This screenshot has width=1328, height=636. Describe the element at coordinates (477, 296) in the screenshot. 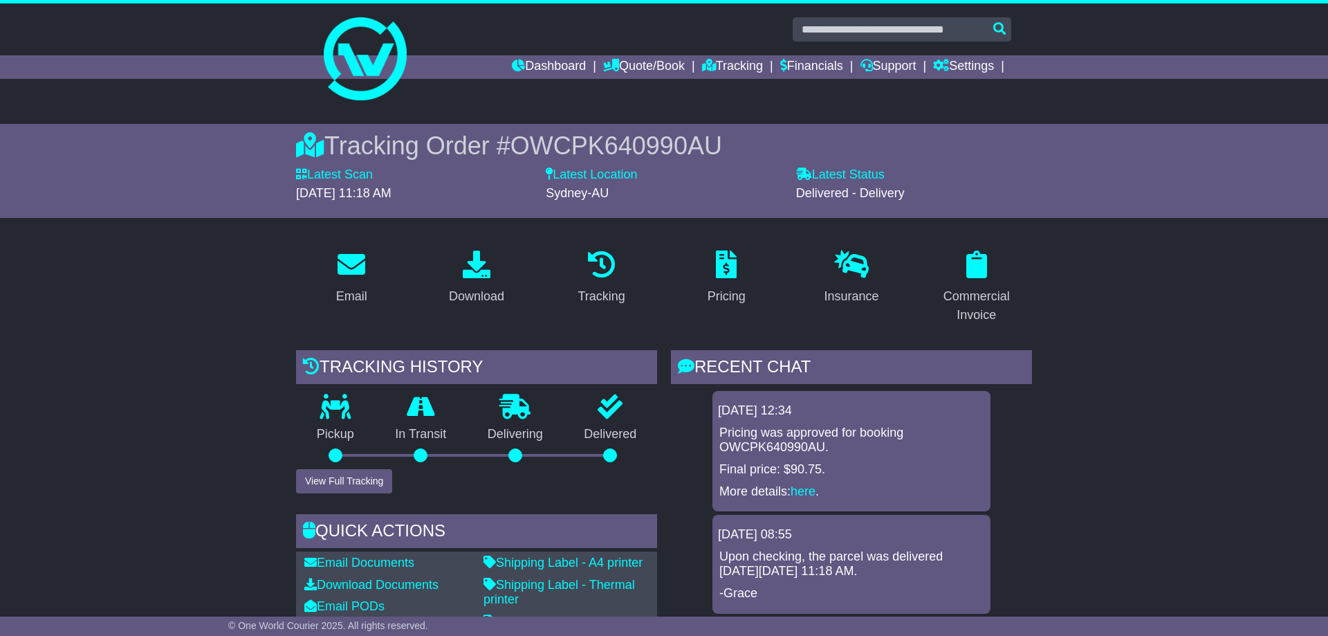

I see `div: Download` at that location.